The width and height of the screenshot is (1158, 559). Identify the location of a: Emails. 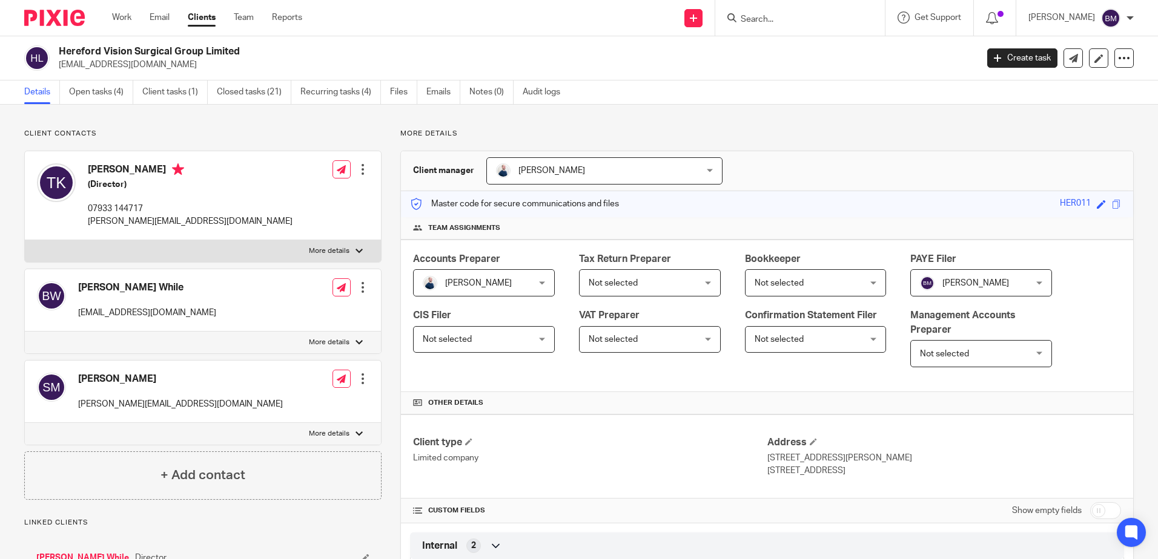
(443, 92).